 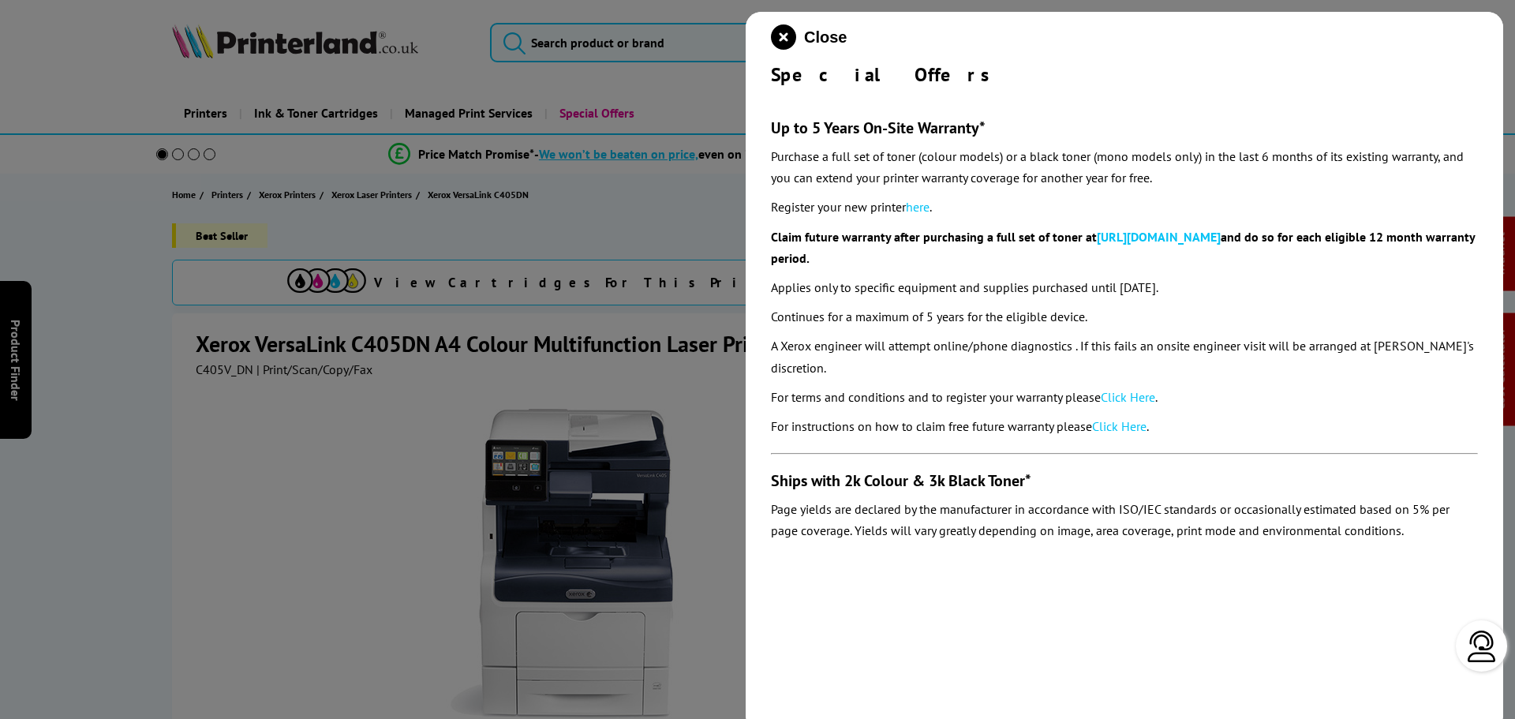 What do you see at coordinates (1125, 426) in the screenshot?
I see `p: For instructions on how to claim free future warranty please .` at bounding box center [1125, 426].